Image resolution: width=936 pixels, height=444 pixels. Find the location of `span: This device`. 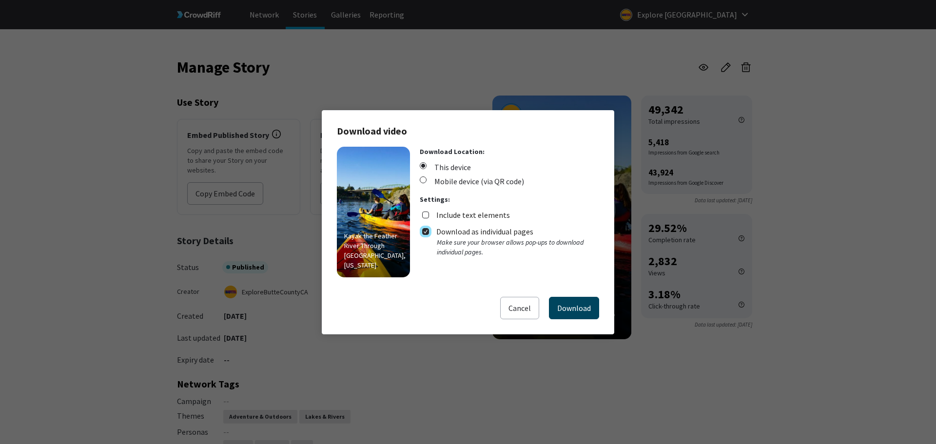

span: This device is located at coordinates (445, 167).